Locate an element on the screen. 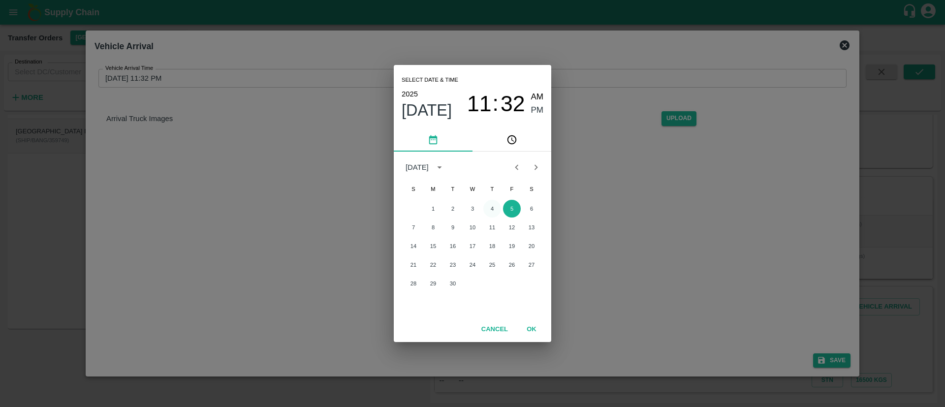 The height and width of the screenshot is (407, 945). button: 10 is located at coordinates (473, 227).